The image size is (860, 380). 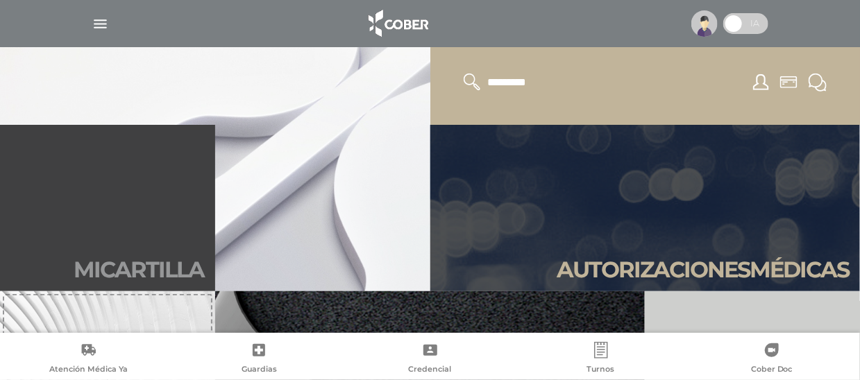 I want to click on h2: Mi car tilla, so click(x=139, y=270).